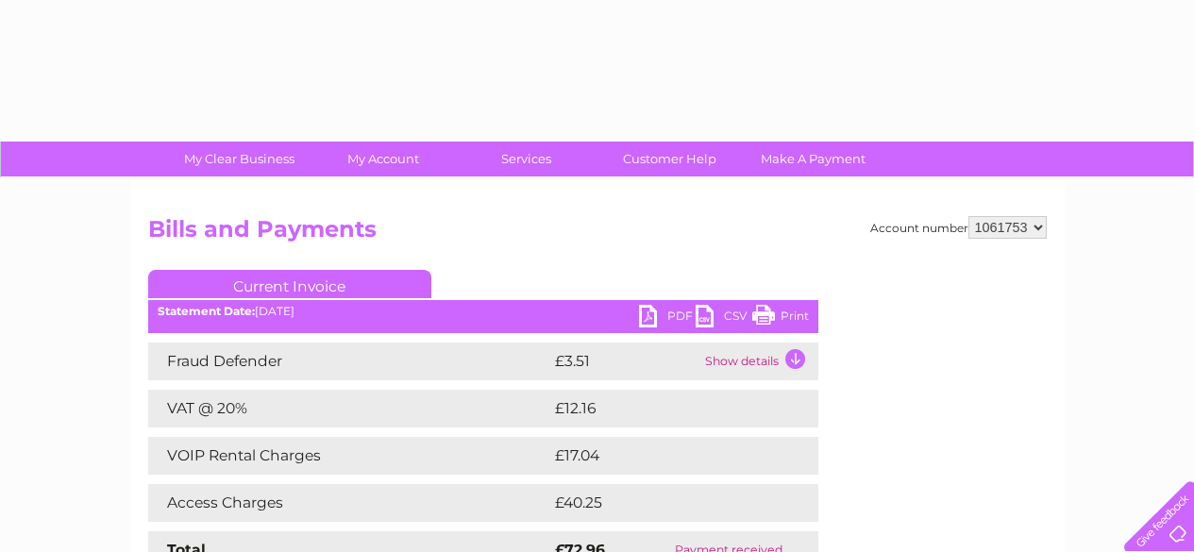 The width and height of the screenshot is (1194, 552). I want to click on td: Access Charges, so click(349, 503).